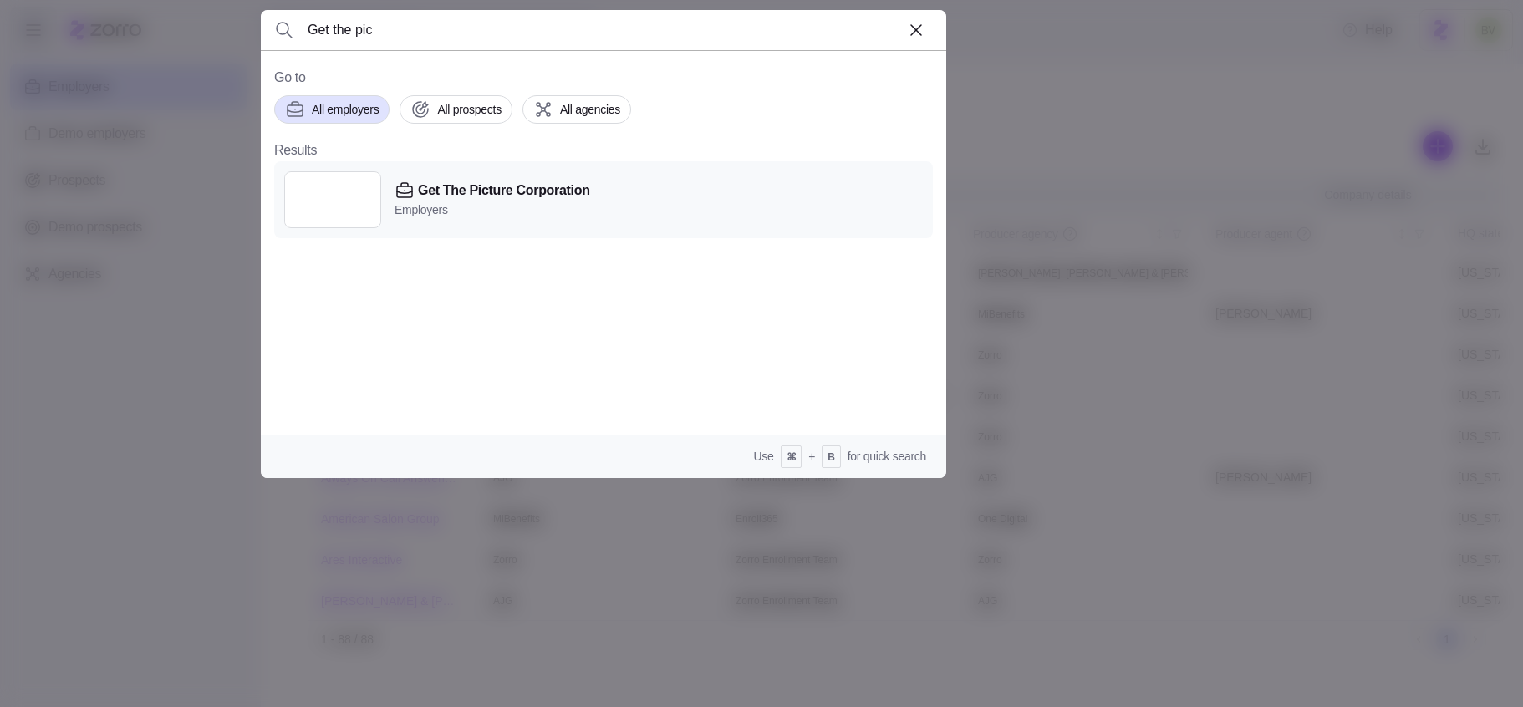 The image size is (1523, 707). Describe the element at coordinates (475, 110) in the screenshot. I see `span: All prospects` at that location.